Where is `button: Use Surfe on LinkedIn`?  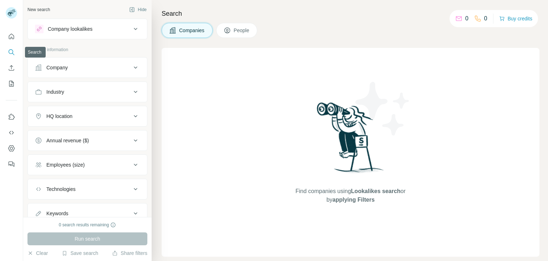 button: Use Surfe on LinkedIn is located at coordinates (11, 117).